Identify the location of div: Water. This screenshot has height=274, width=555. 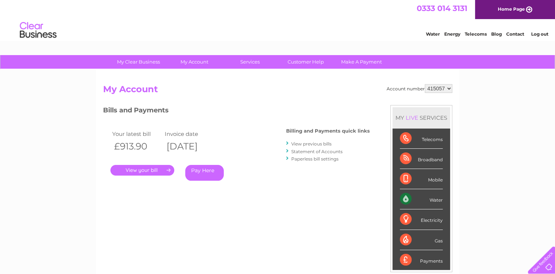
(421, 199).